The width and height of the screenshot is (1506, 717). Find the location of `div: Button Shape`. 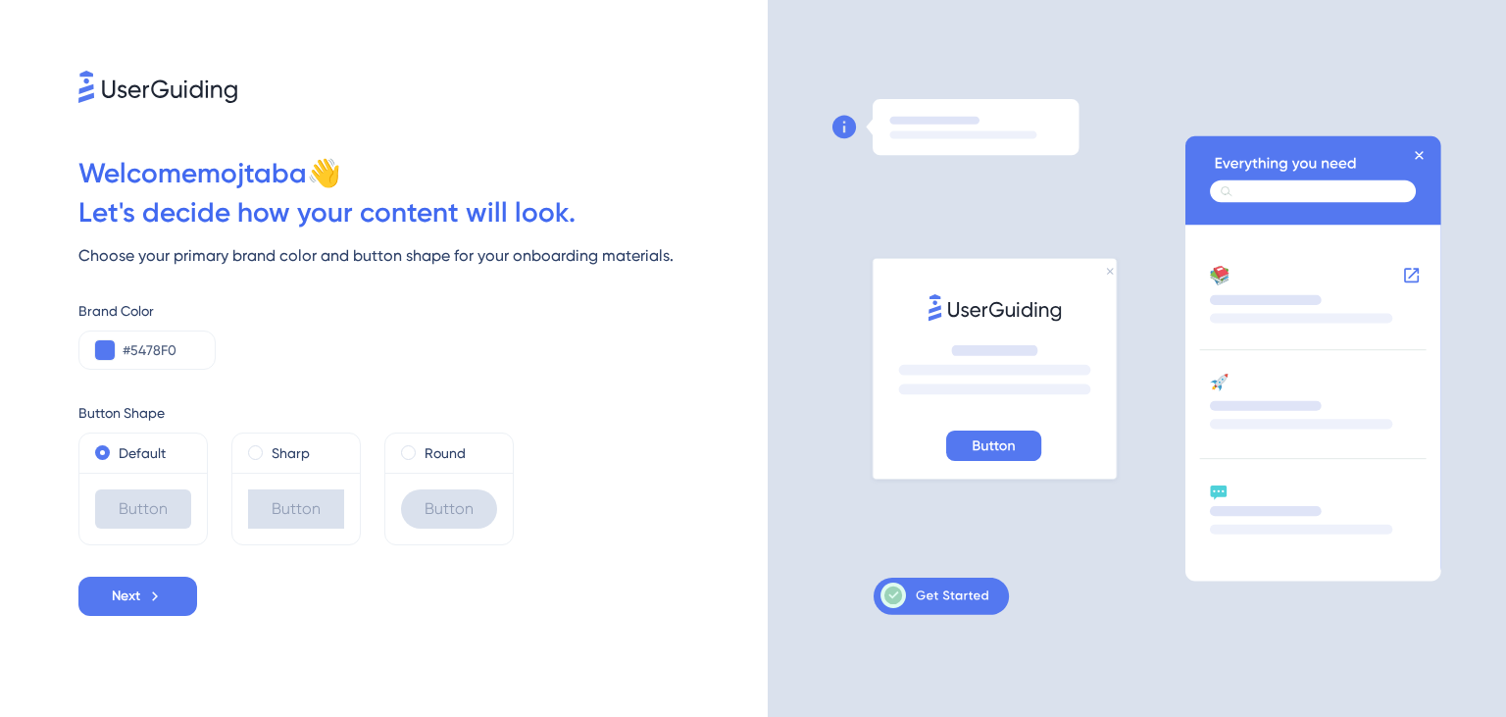

div: Button Shape is located at coordinates (423, 413).